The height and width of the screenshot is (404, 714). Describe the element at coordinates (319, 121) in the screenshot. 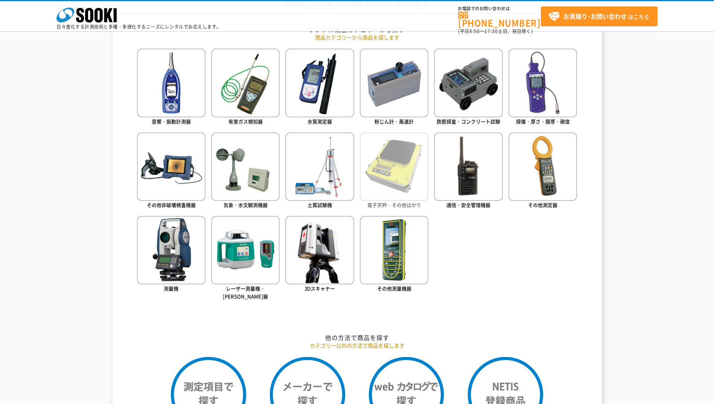

I see `span: 水質測定器` at that location.